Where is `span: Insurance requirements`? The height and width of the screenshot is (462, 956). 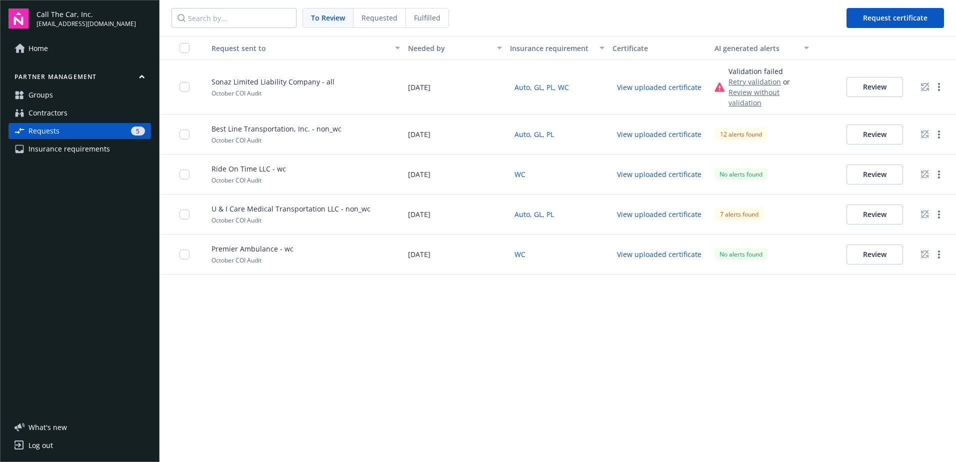
span: Insurance requirements is located at coordinates (69, 149).